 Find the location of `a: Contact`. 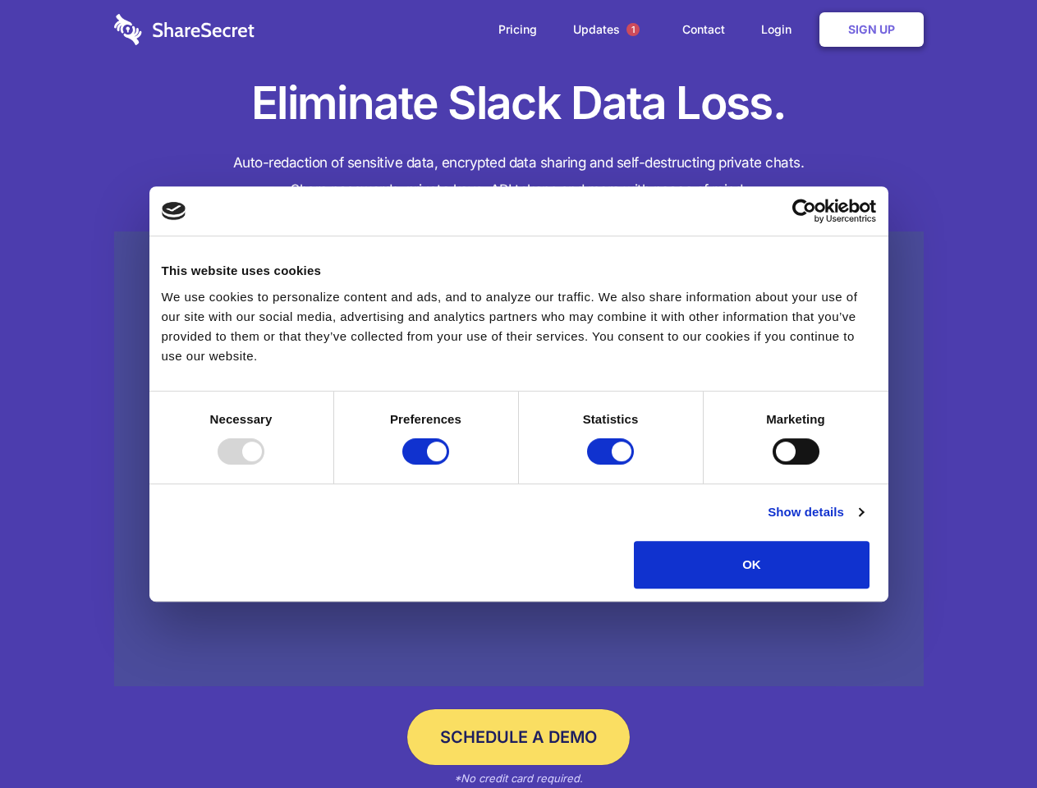

a: Contact is located at coordinates (703, 30).